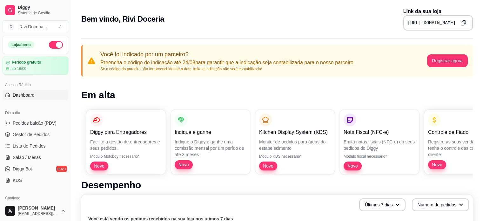 The width and height of the screenshot is (483, 221). What do you see at coordinates (295, 156) in the screenshot?
I see `p: Módulo KDS necessário*` at bounding box center [295, 156].